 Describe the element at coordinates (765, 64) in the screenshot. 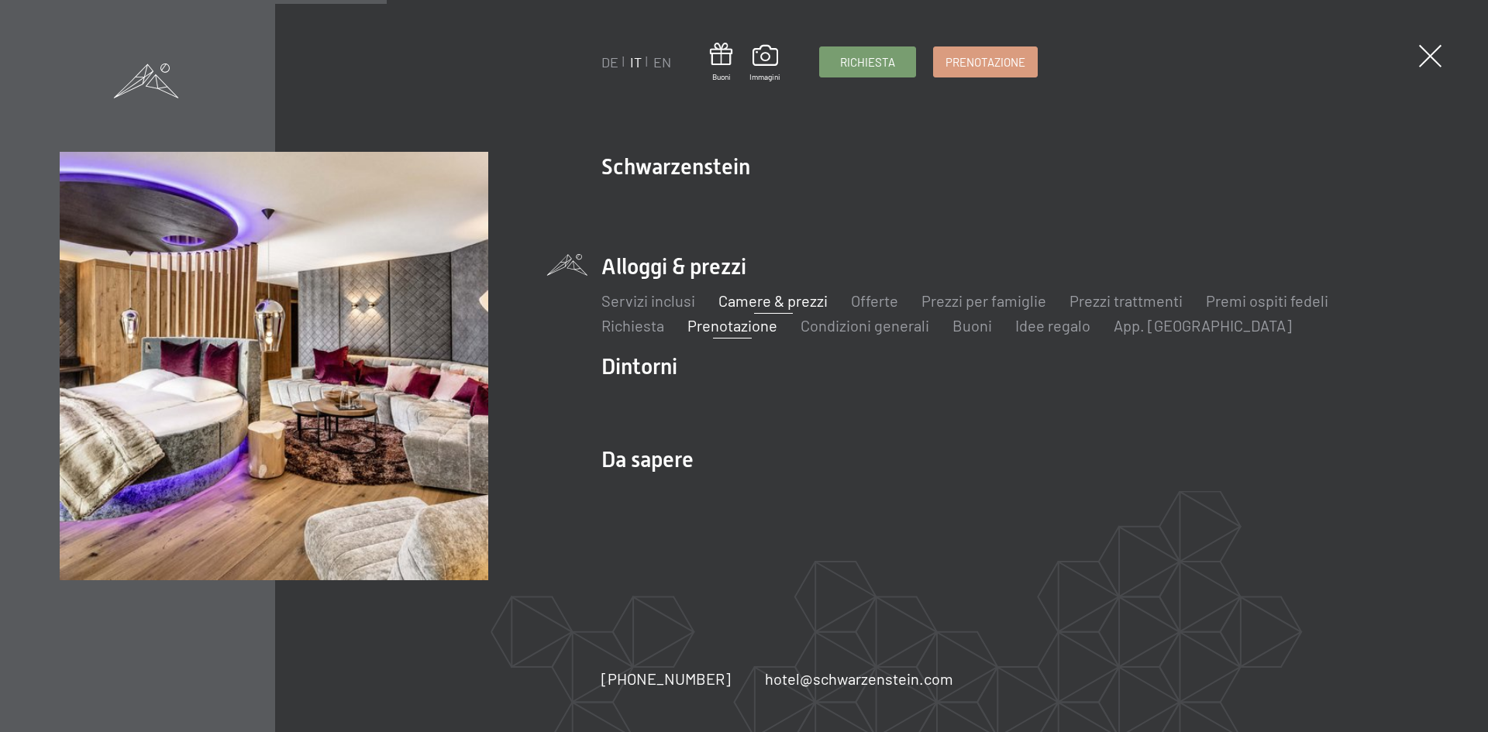

I see `a: Immagini` at that location.